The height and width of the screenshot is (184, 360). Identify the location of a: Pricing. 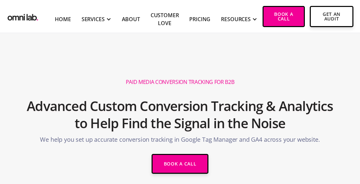
(200, 19).